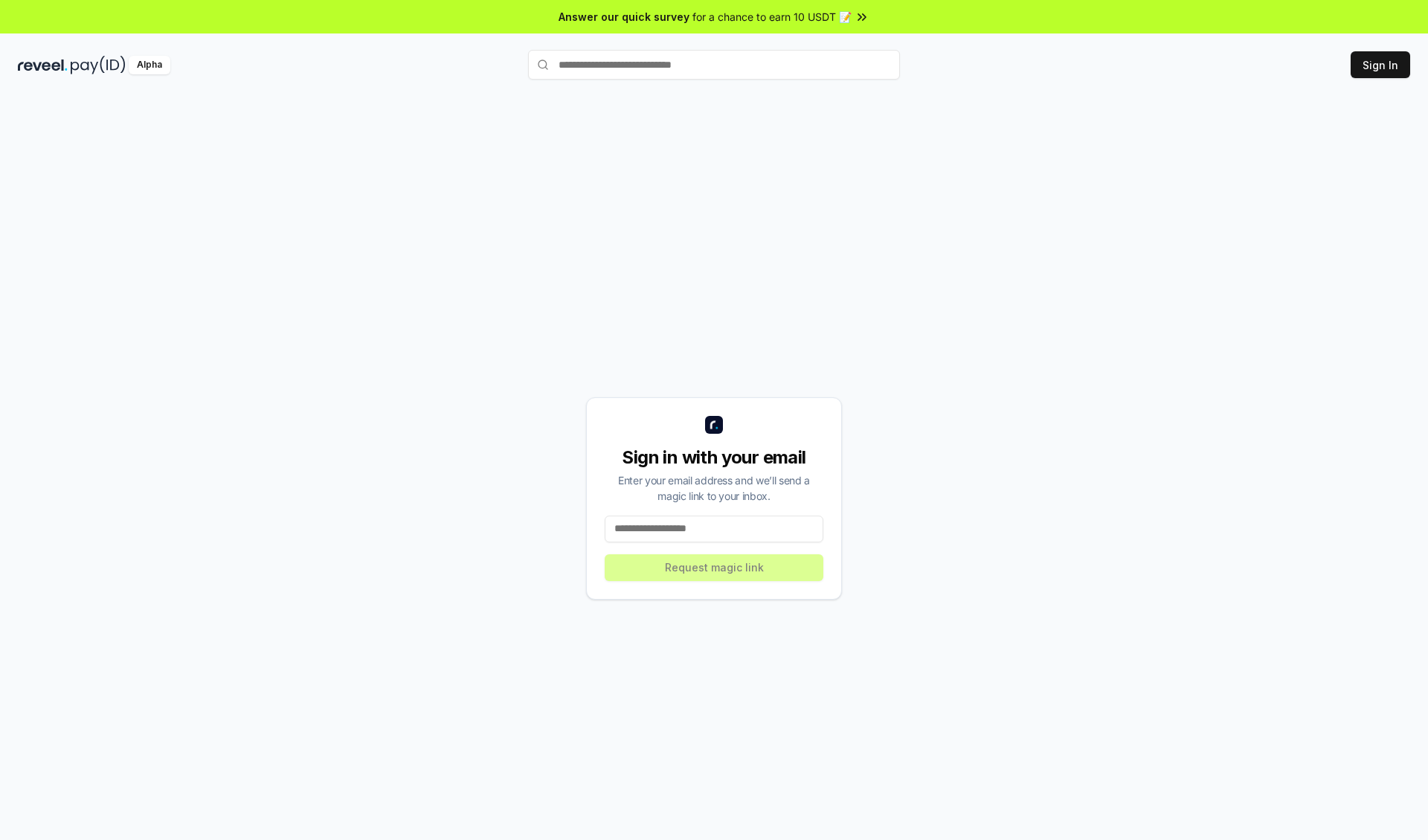 This screenshot has width=1428, height=840. Describe the element at coordinates (714, 457) in the screenshot. I see `div: Sign in with your email` at that location.